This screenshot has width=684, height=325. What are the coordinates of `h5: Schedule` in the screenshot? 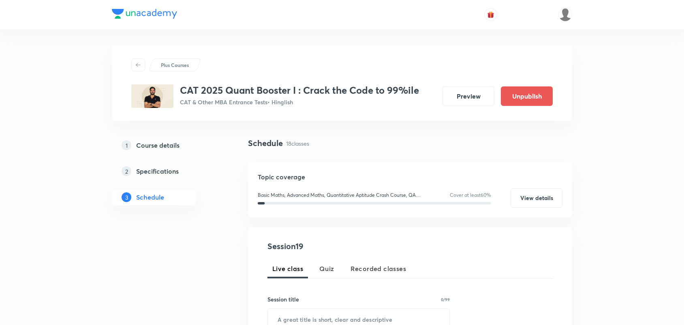 It's located at (150, 197).